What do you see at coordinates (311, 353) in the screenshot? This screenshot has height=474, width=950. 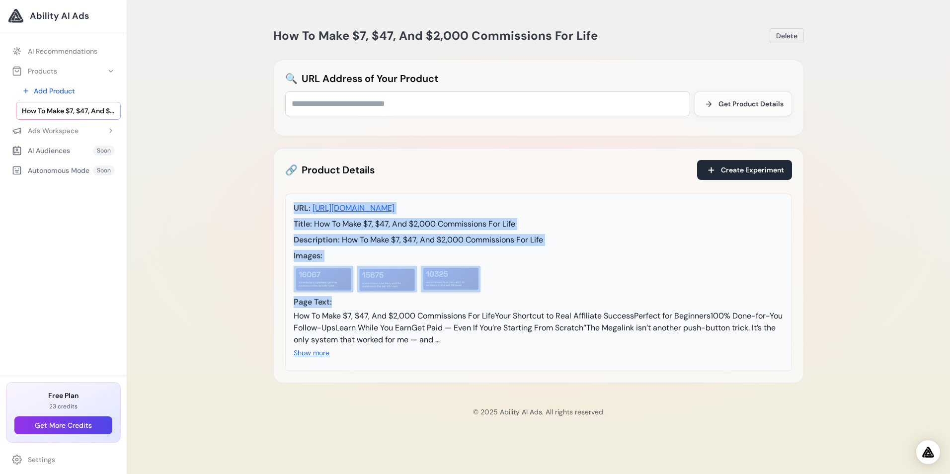 I see `button: Show more` at bounding box center [311, 353].